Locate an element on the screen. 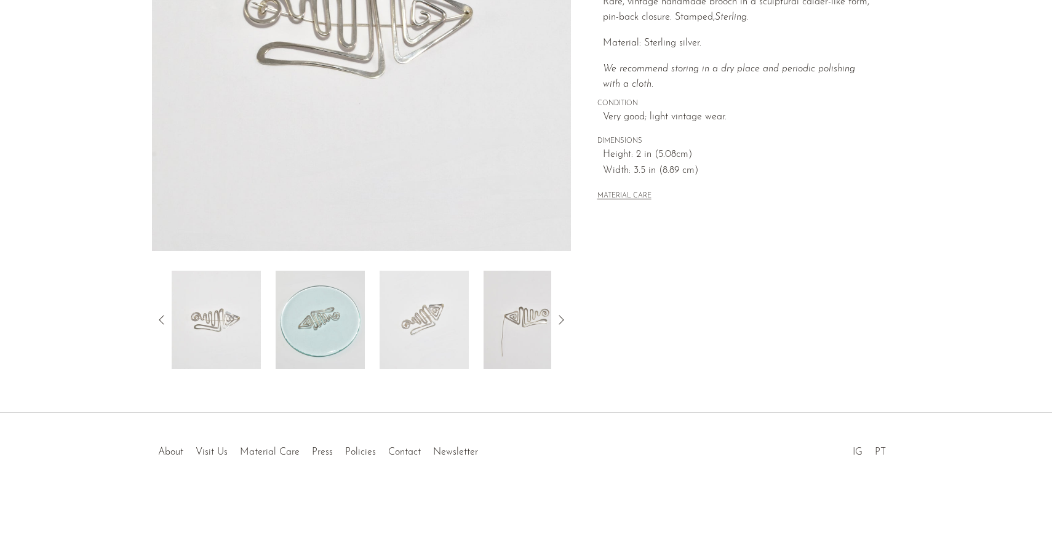  a: PT is located at coordinates (881, 452).